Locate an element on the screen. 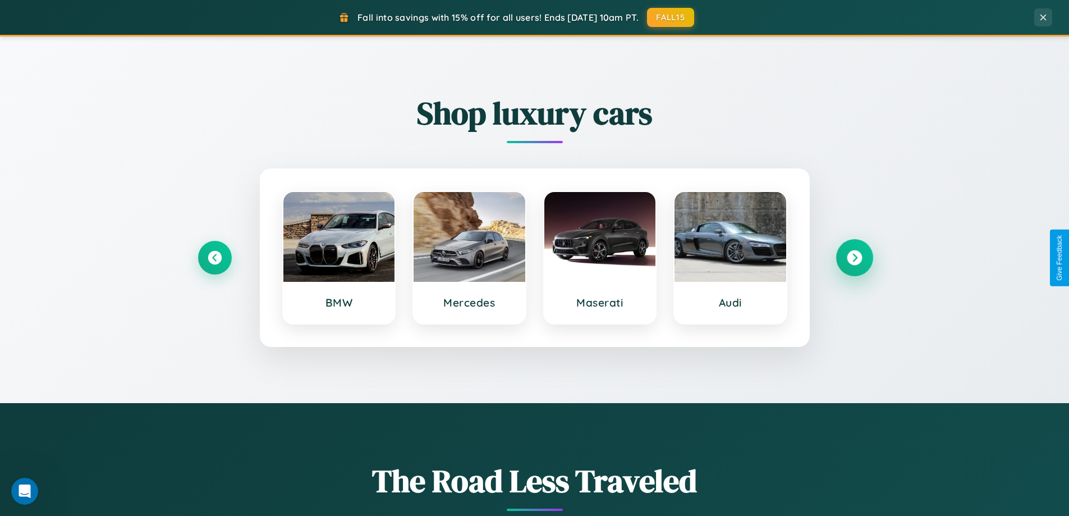 The image size is (1069, 516). h3: Audi is located at coordinates (730, 302).